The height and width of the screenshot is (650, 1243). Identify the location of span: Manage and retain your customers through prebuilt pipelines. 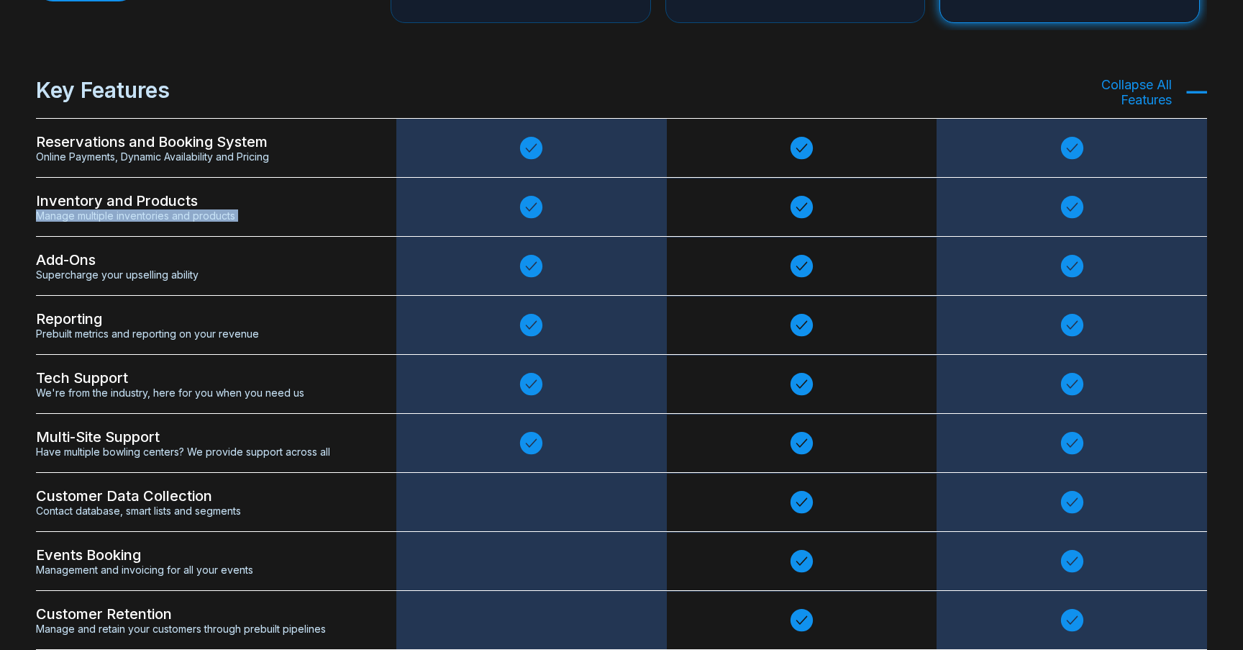
(198, 628).